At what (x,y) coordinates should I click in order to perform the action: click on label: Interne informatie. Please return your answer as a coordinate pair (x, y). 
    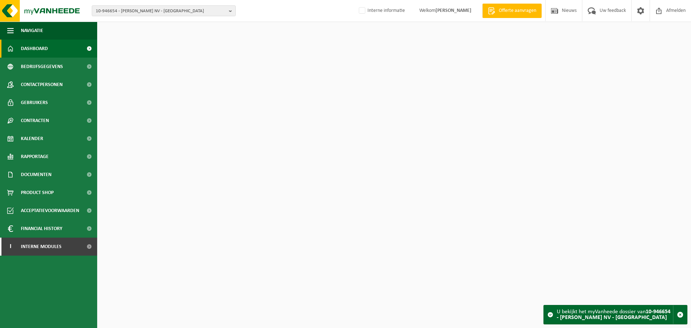
    Looking at the image, I should click on (381, 11).